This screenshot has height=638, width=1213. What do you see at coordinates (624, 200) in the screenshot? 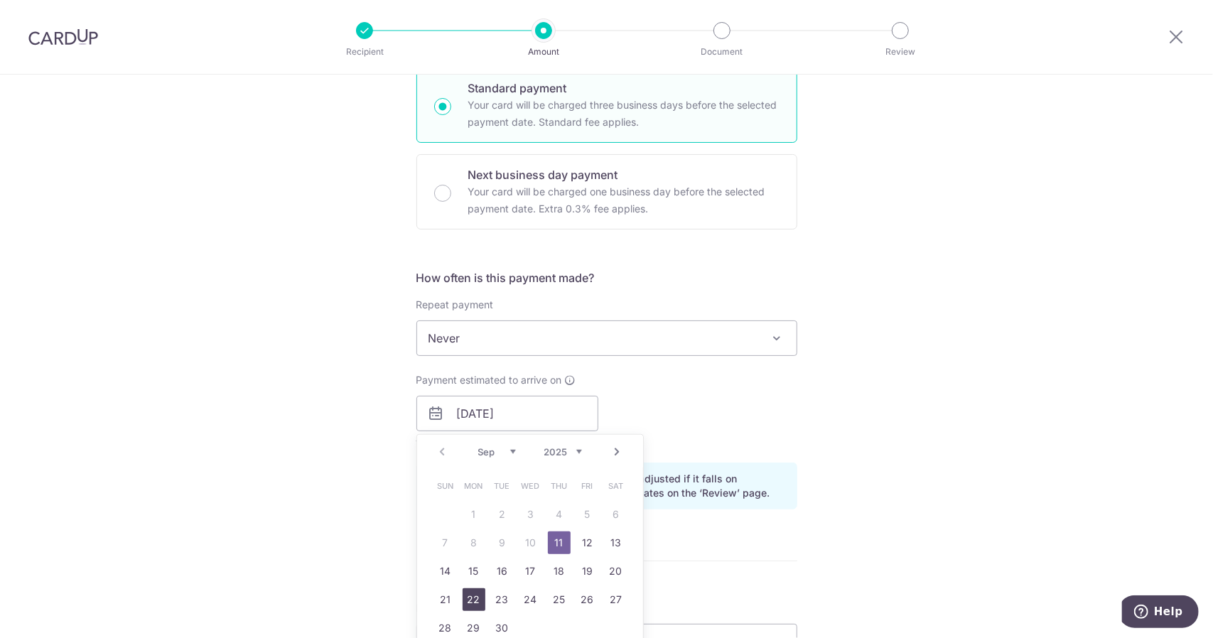
I see `p: Your card will be charged one business day before the selected payment date. Extra 0.3% fee applies.` at bounding box center [624, 200].